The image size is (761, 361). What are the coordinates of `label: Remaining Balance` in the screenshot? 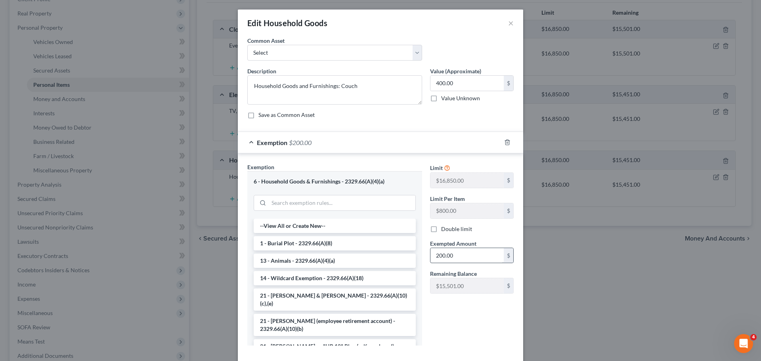 It's located at (454, 274).